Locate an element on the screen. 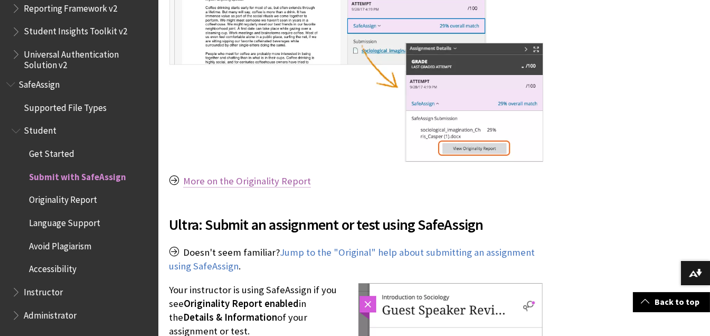 Image resolution: width=710 pixels, height=336 pixels. span: Ultra: Submit an assignment or test using SafeAssign is located at coordinates (356, 224).